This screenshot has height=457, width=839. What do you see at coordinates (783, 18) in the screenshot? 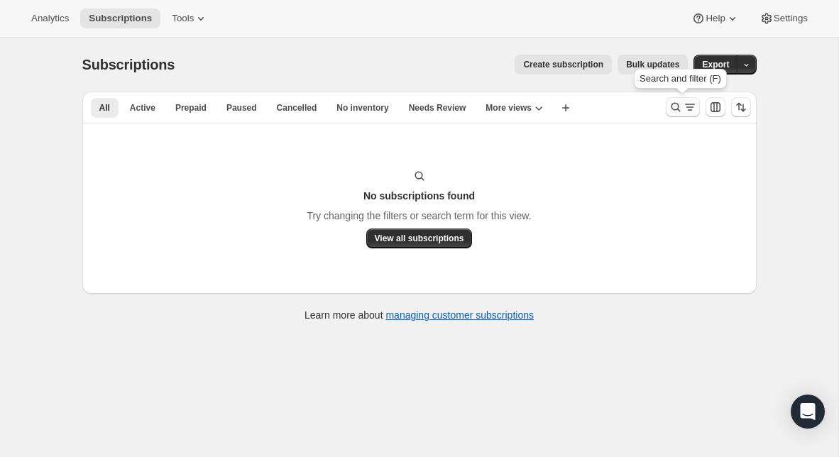
I see `button: Settings` at bounding box center [783, 18].